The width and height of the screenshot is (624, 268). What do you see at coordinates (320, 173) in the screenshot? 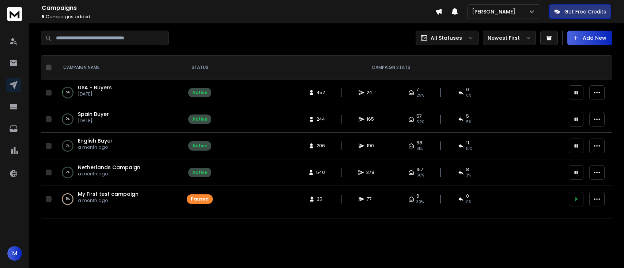
I see `span: 540` at bounding box center [320, 173].